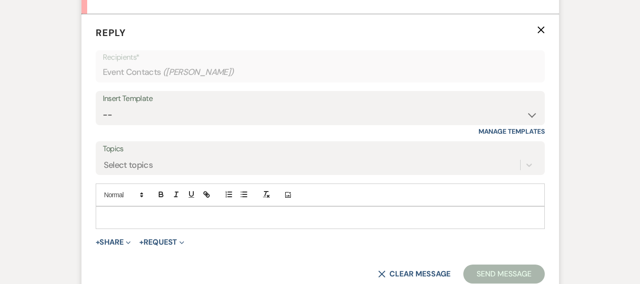  What do you see at coordinates (512, 131) in the screenshot?
I see `a: Manage Templates` at bounding box center [512, 131].